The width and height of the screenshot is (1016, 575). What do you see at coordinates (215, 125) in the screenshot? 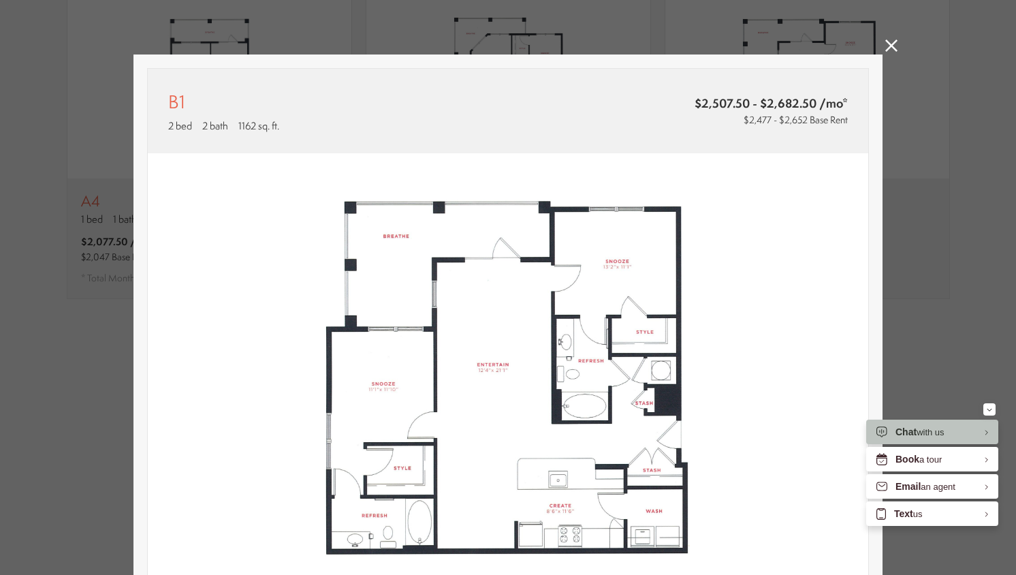
I see `span: 2 bath` at bounding box center [215, 125].